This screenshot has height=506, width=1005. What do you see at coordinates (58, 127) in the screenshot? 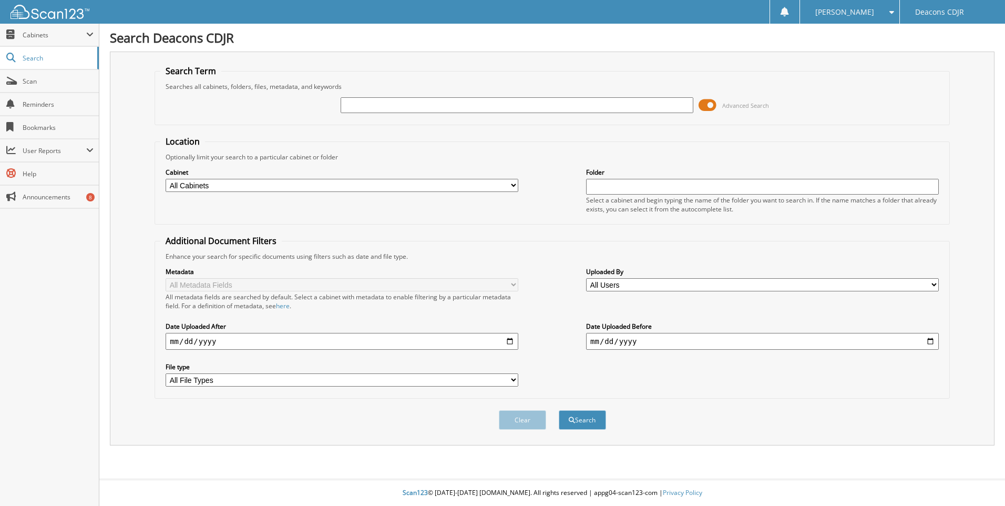
I see `span: Bookmarks` at bounding box center [58, 127].